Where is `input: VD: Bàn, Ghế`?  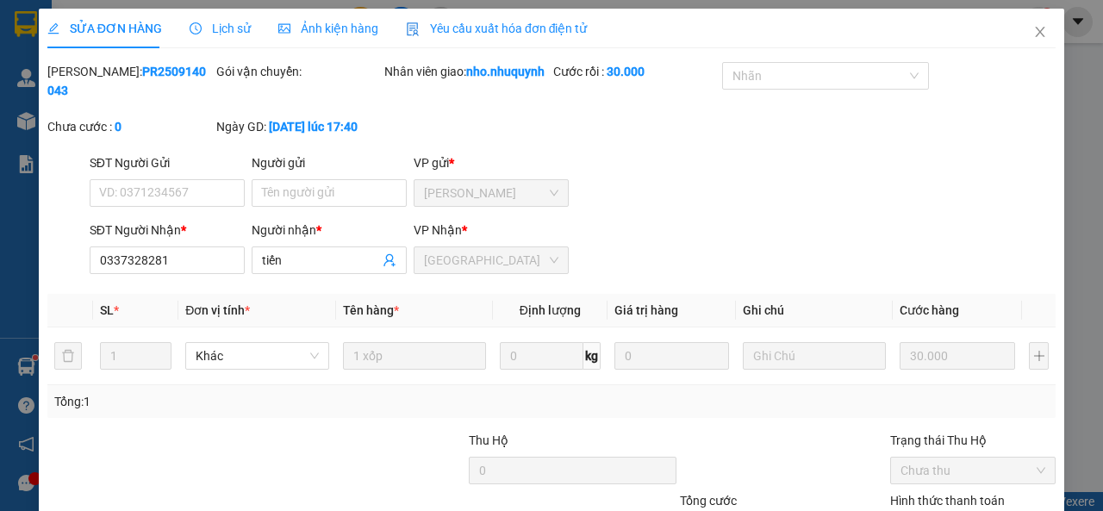
input: VD: Bàn, Ghế is located at coordinates (415, 356).